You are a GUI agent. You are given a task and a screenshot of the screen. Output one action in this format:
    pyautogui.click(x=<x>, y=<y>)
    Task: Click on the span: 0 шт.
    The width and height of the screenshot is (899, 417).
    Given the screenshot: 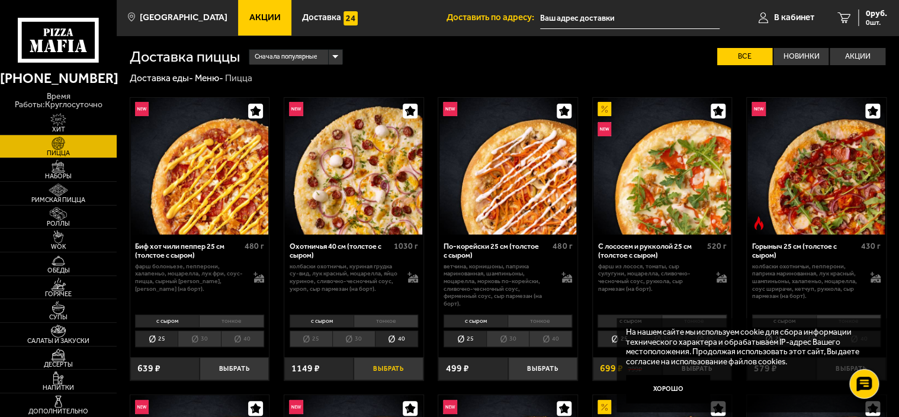 What is the action you would take?
    pyautogui.click(x=876, y=23)
    